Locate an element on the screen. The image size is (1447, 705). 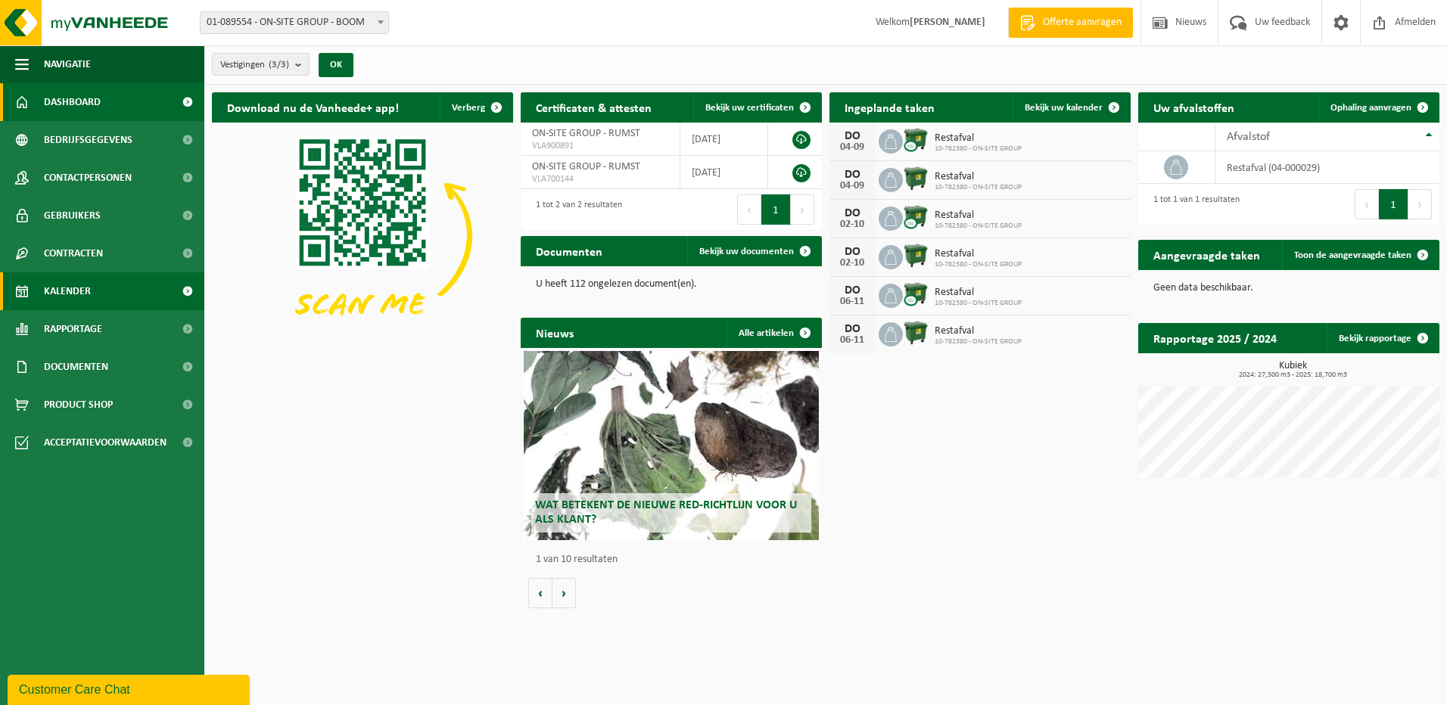
p: U heeft 112 ongelezen document(en). is located at coordinates (671, 285).